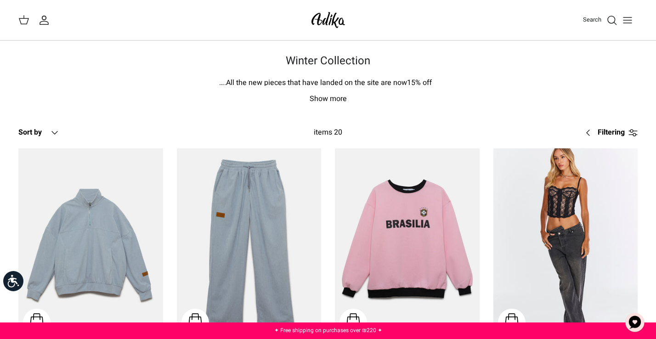 This screenshot has height=339, width=656. Describe the element at coordinates (328, 20) in the screenshot. I see `a: Adika IL` at that location.